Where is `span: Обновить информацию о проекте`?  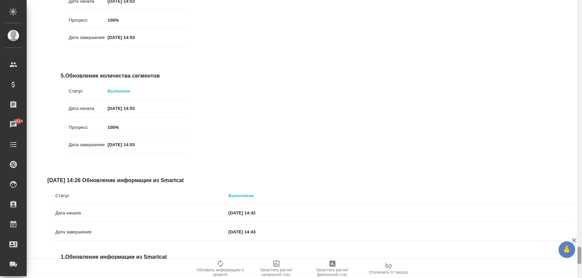 span: Обновить информацию о проекте is located at coordinates (220, 273).